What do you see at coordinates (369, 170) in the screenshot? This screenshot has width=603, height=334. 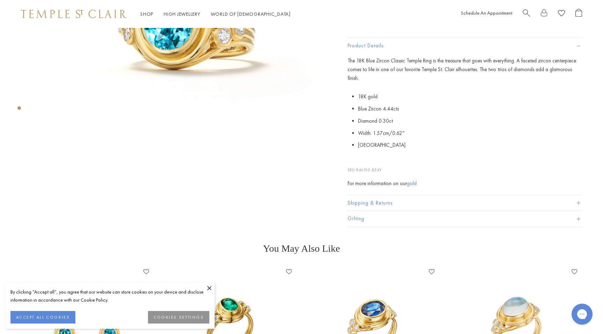 I see `span: R46105-BZ4V` at bounding box center [369, 170].